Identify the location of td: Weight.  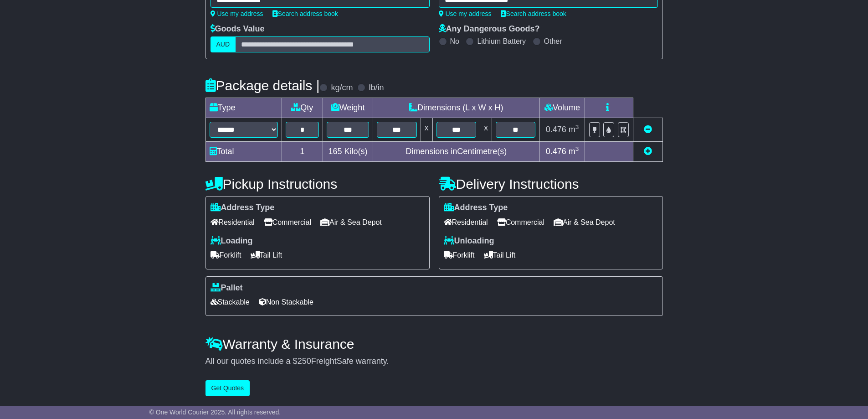
(348, 108).